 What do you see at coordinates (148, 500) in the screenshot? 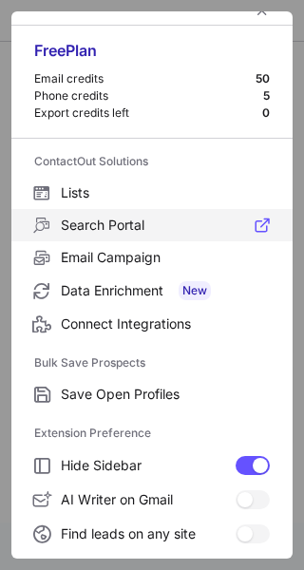
I see `span: AI Writer on Gmail` at bounding box center [148, 500].